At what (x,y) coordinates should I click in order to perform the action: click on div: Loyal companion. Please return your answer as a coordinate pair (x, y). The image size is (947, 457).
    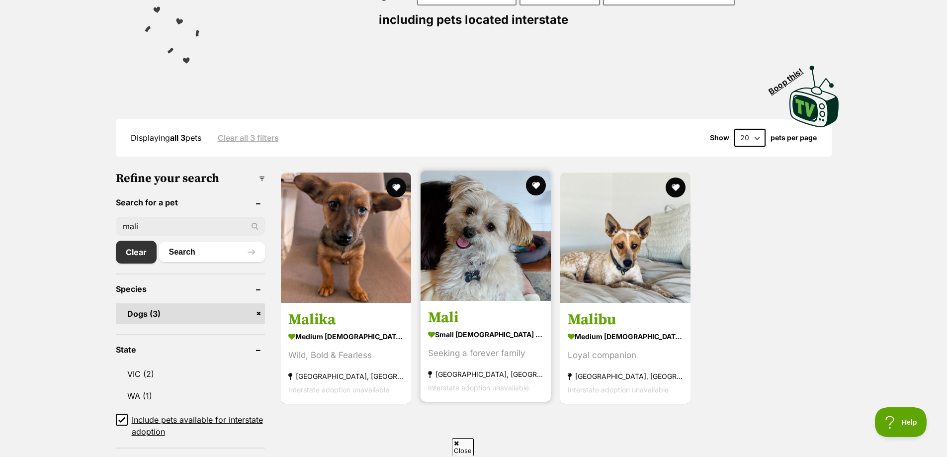
    Looking at the image, I should click on (625, 355).